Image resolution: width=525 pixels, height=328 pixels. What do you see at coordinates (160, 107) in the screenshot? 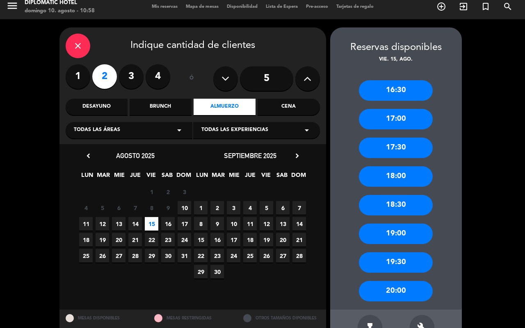
I see `div: Brunch` at bounding box center [160, 107].